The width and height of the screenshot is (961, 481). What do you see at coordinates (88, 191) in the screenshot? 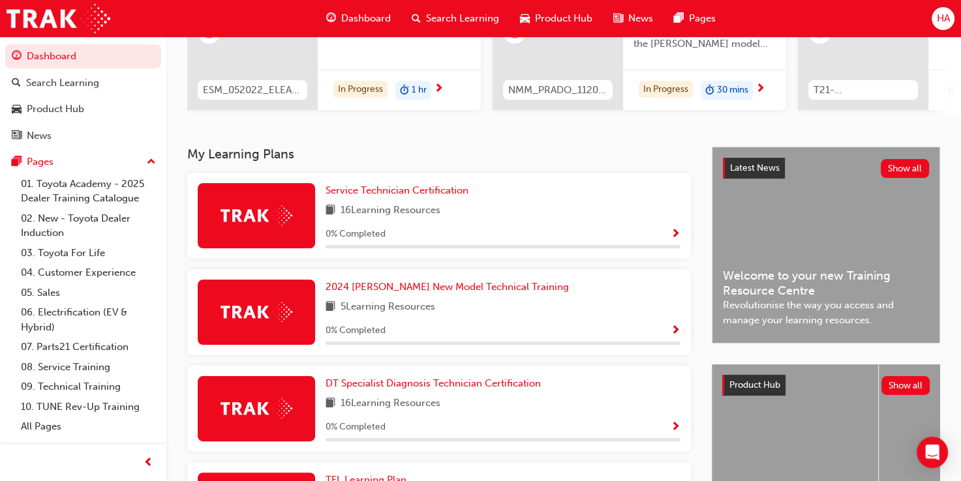
I see `a: 01. Toyota Academy - 2025 Dealer Training Catalogue` at bounding box center [88, 191].